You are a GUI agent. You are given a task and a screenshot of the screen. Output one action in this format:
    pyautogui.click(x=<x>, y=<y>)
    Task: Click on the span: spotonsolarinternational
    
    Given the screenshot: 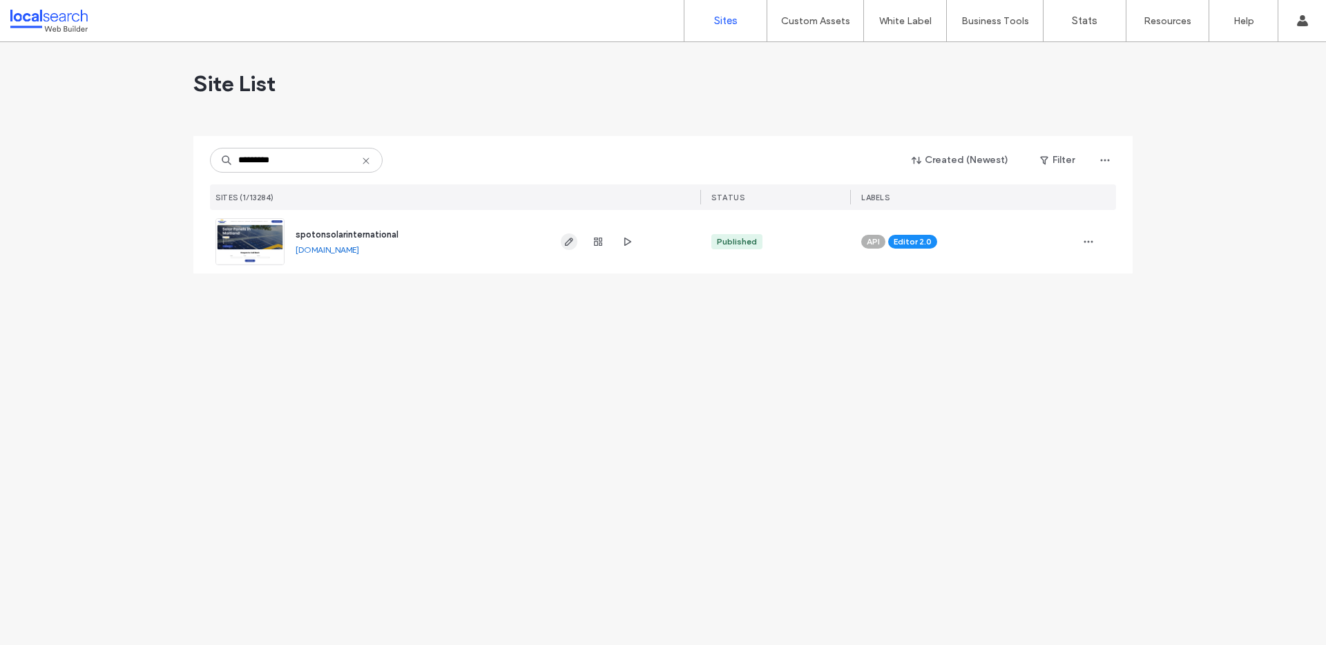 What is the action you would take?
    pyautogui.click(x=347, y=234)
    